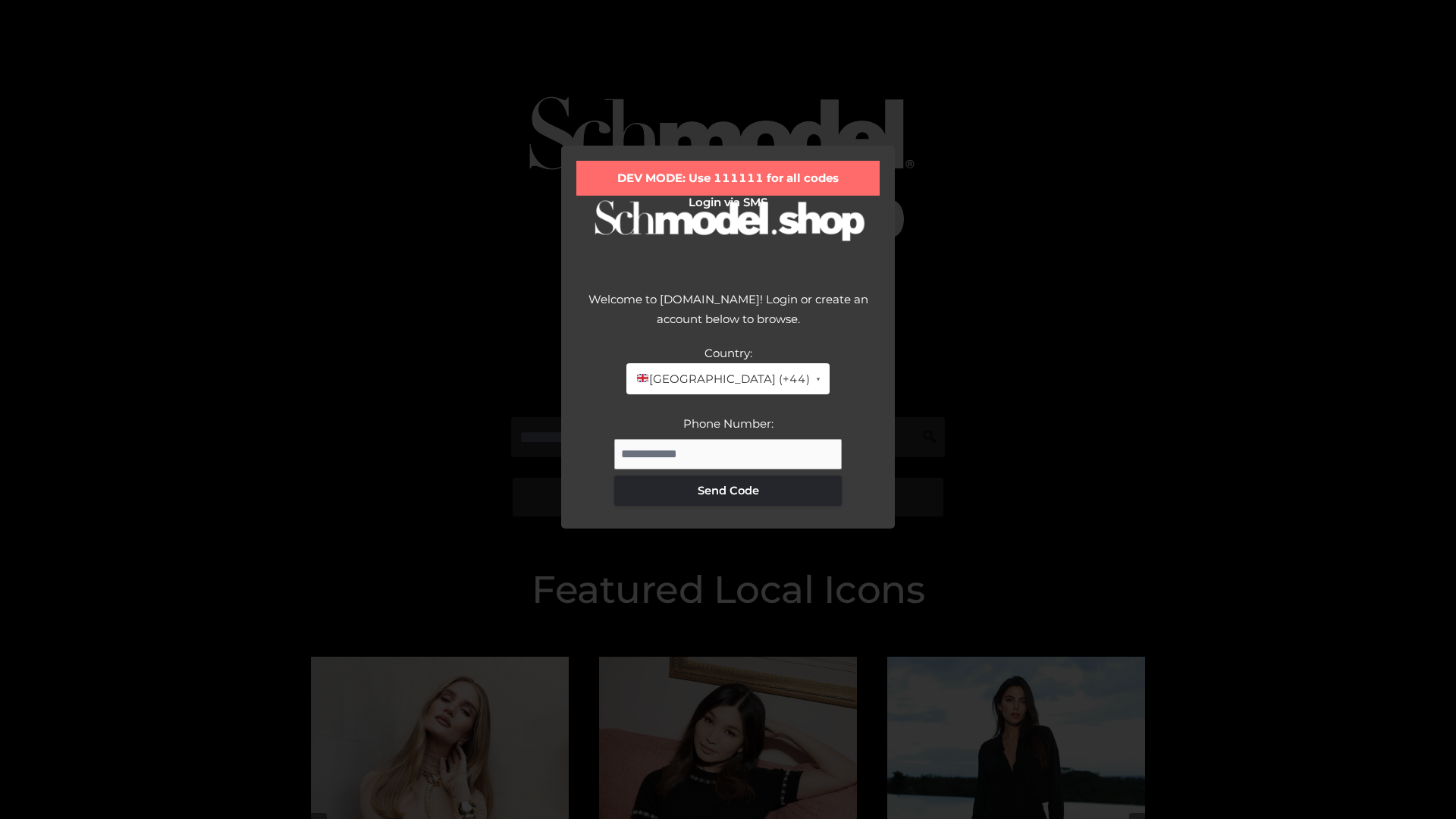 This screenshot has height=819, width=1456. I want to click on label: Country:, so click(728, 353).